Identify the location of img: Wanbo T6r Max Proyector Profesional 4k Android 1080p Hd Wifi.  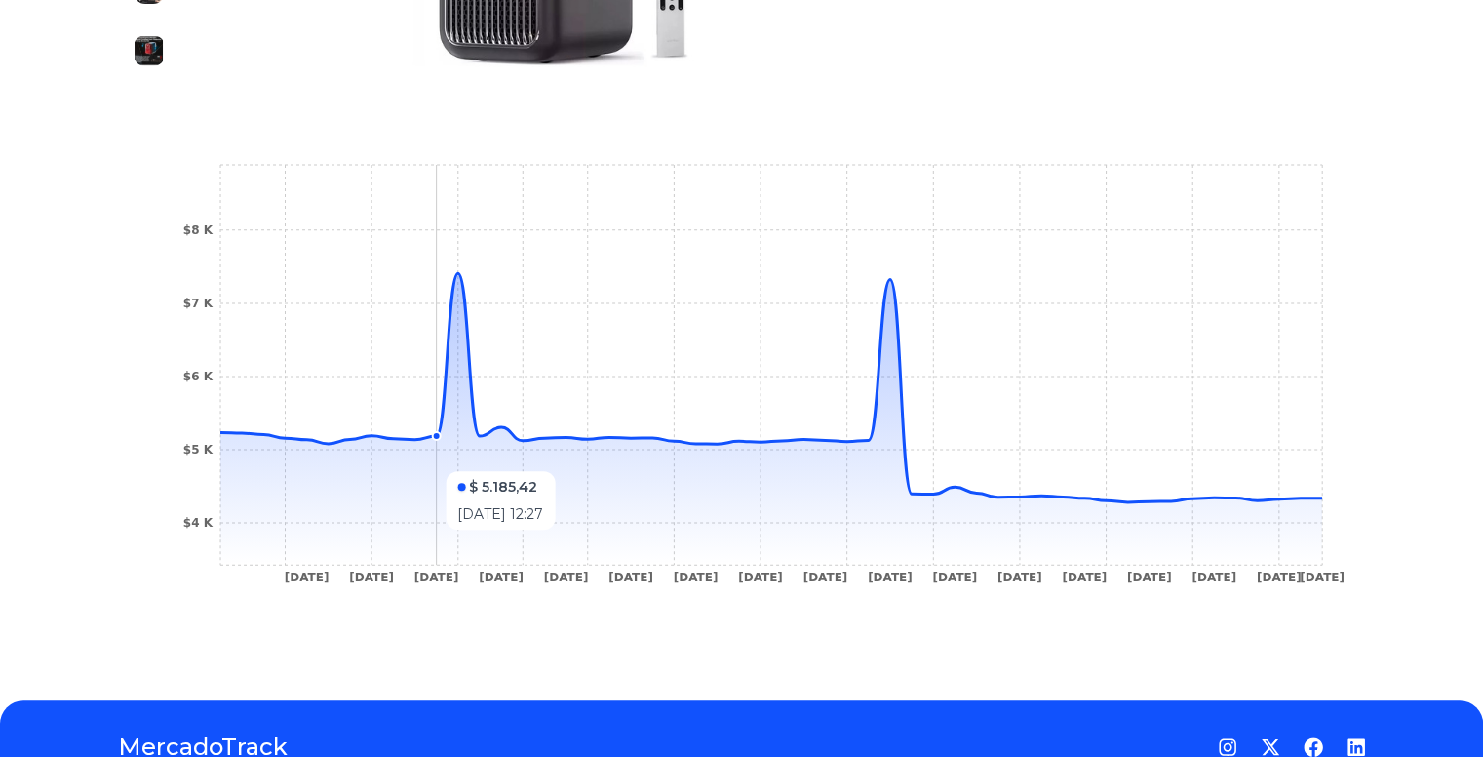
(149, 51).